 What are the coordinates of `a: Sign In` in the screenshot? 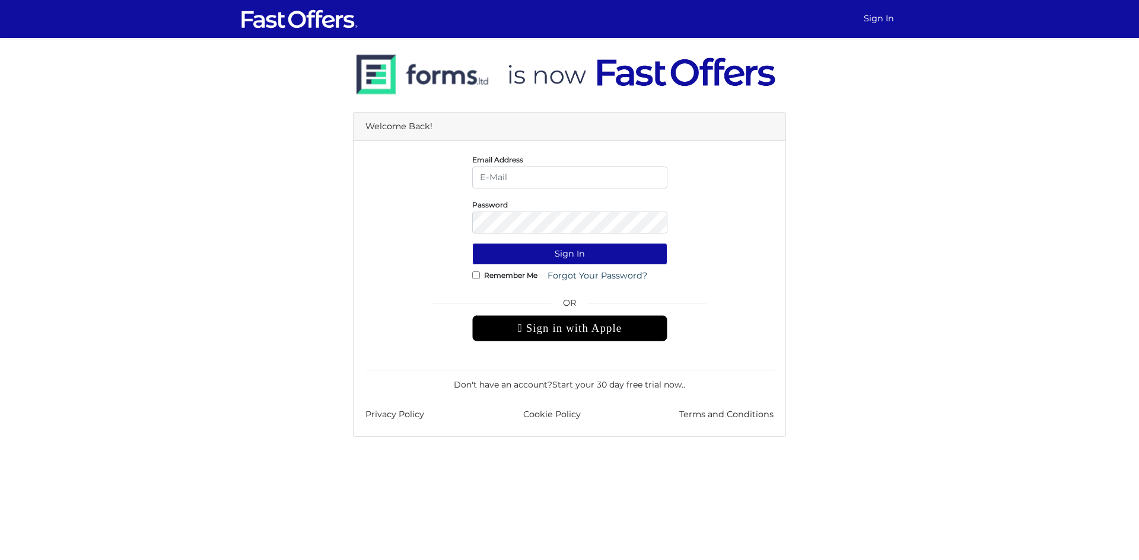 It's located at (878, 18).